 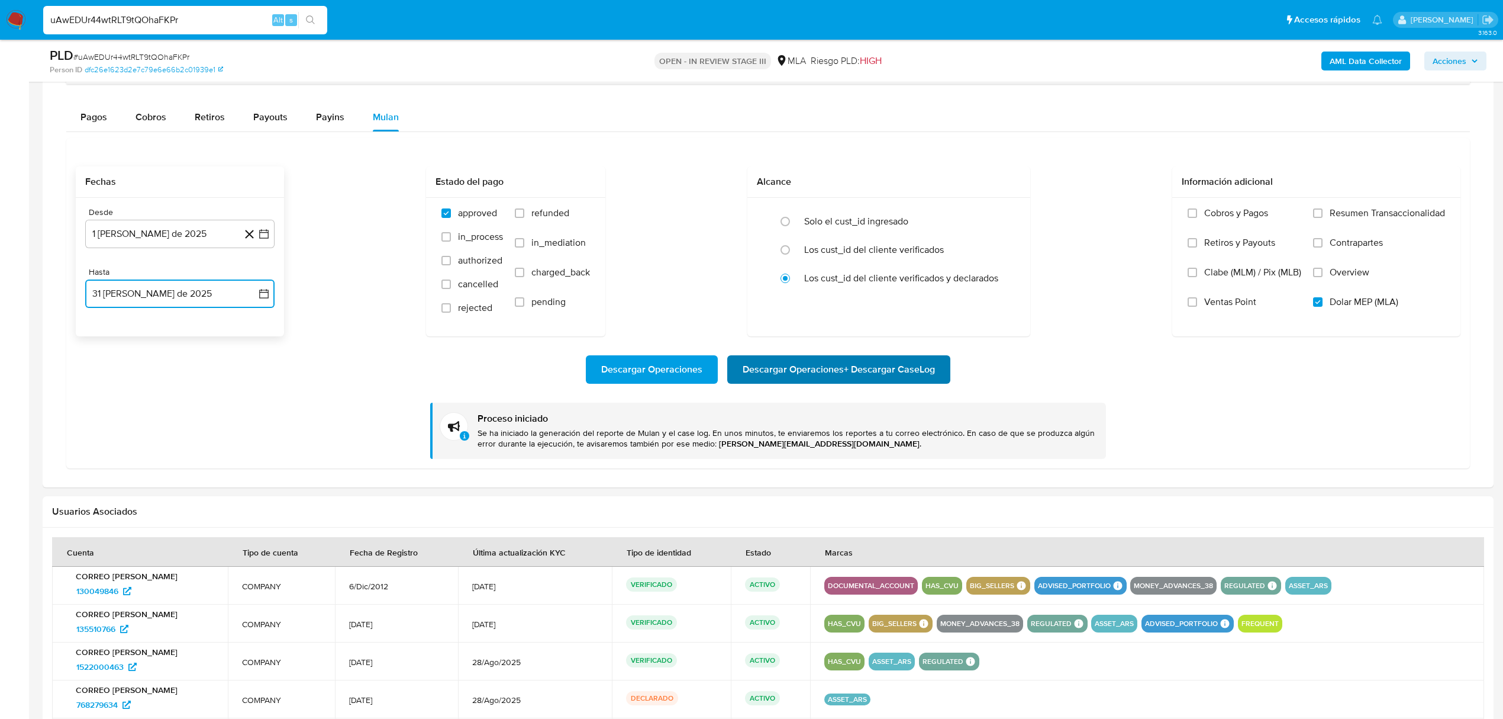 I want to click on span: Acciones, so click(x=1450, y=61).